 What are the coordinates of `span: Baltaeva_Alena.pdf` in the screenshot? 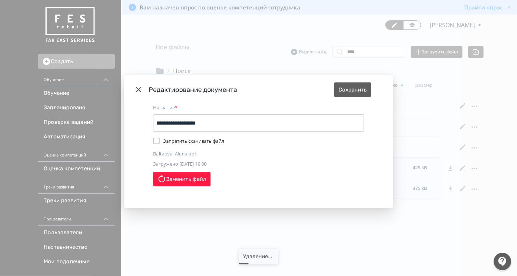 It's located at (259, 154).